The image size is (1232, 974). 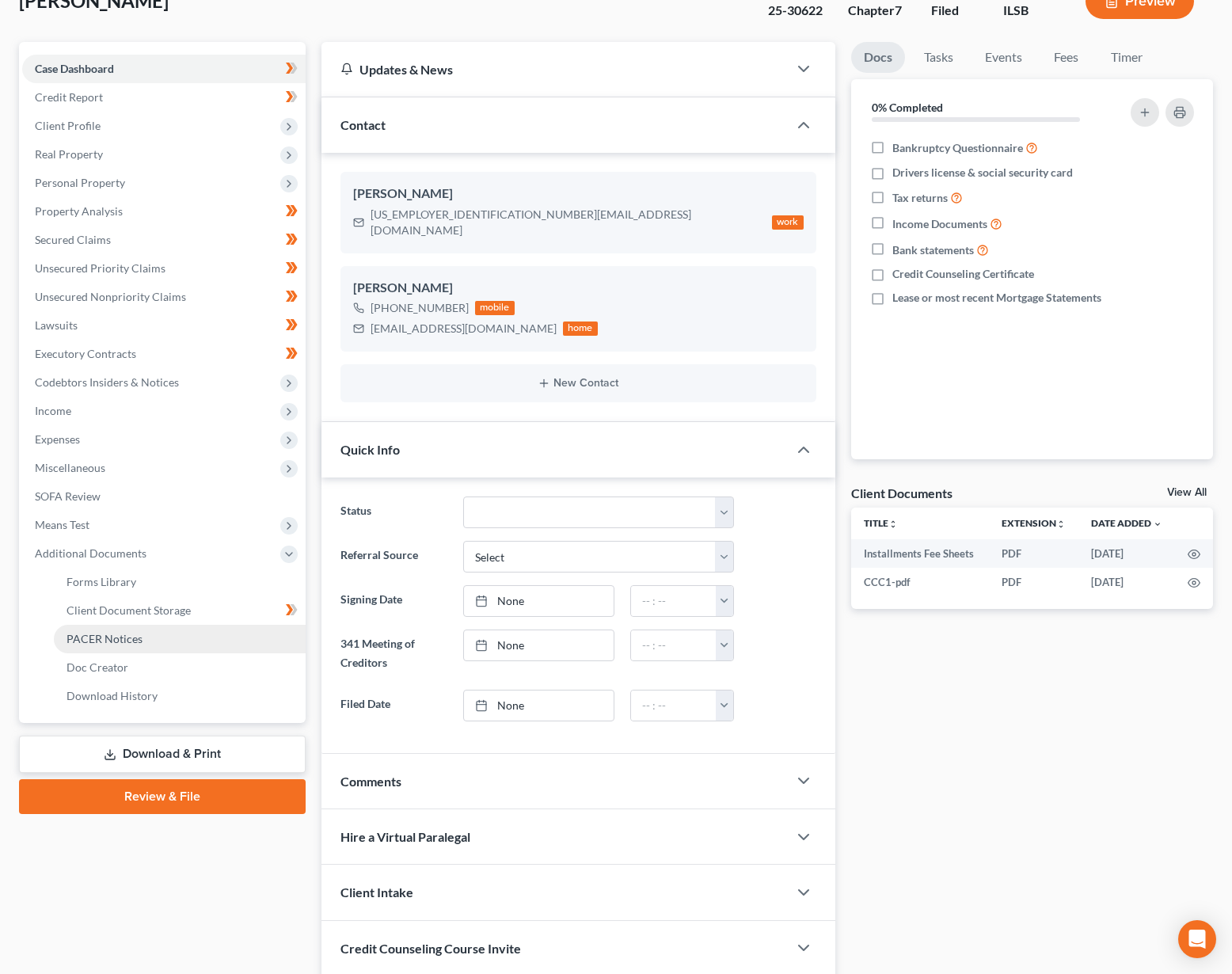 What do you see at coordinates (69, 154) in the screenshot?
I see `span: Real Property` at bounding box center [69, 154].